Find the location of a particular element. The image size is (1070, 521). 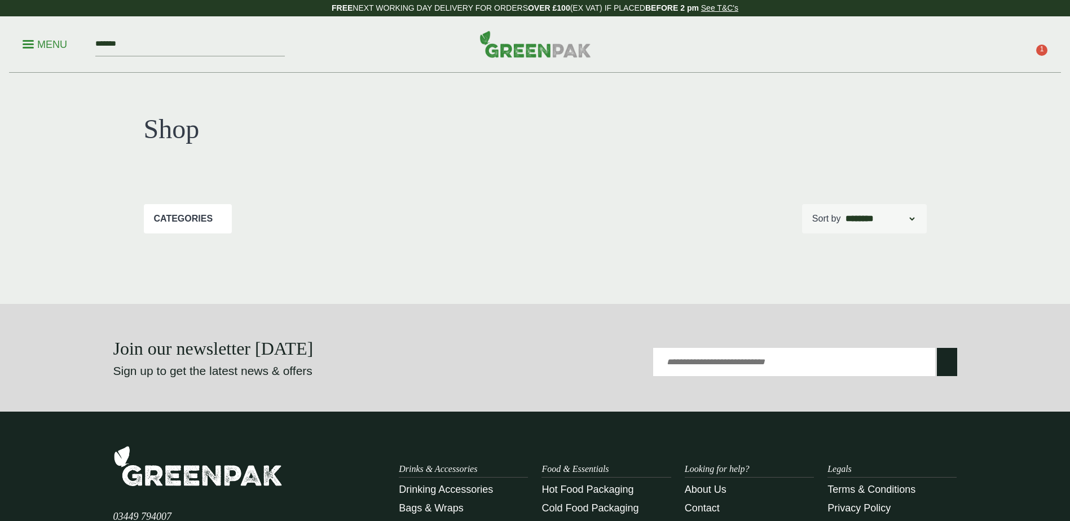

a: Drinking Accessories is located at coordinates (445, 489).